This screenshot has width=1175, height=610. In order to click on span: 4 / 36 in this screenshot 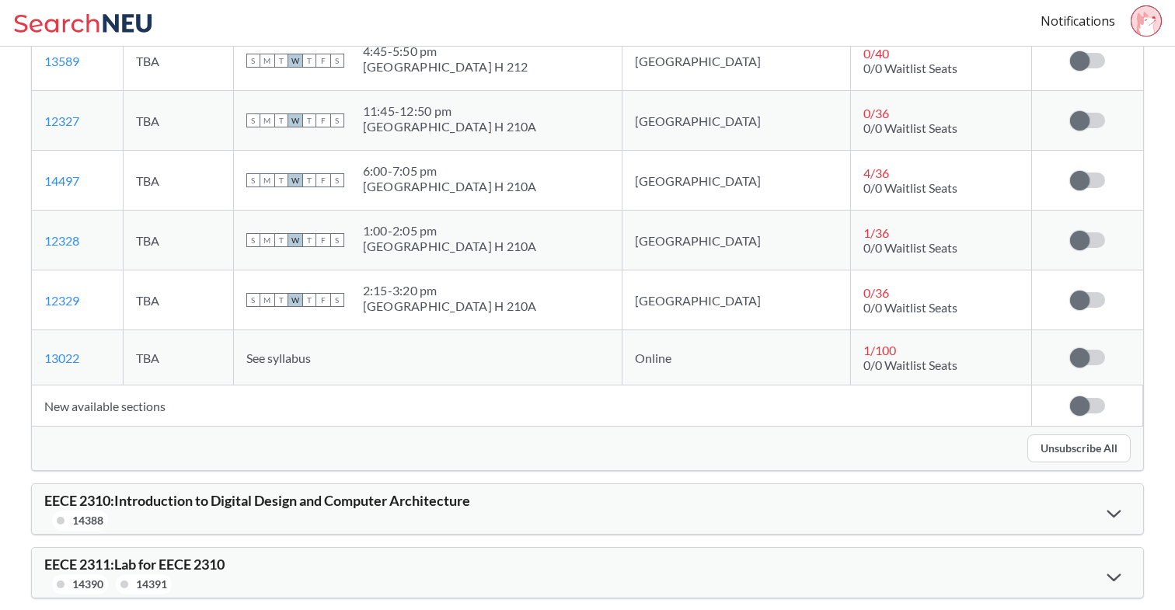, I will do `click(876, 173)`.